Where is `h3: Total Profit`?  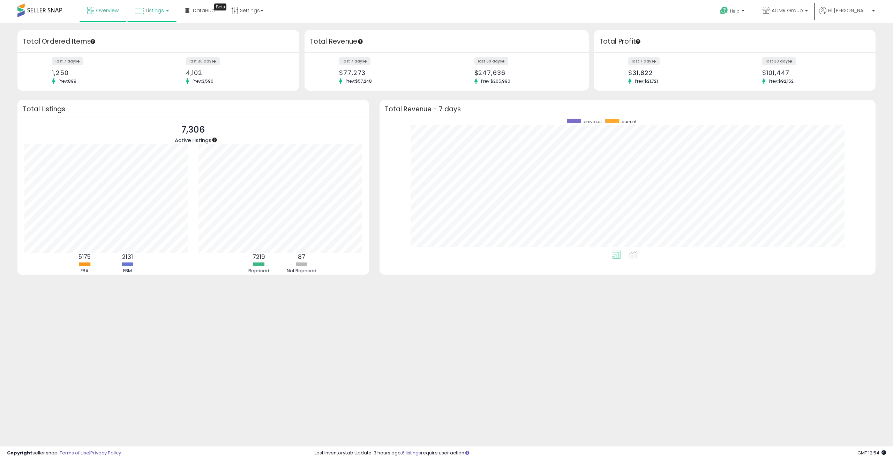
h3: Total Profit is located at coordinates (735, 41).